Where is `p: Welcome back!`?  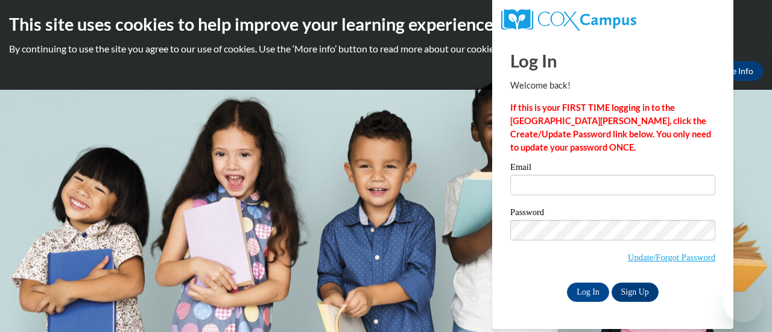
p: Welcome back! is located at coordinates (613, 86).